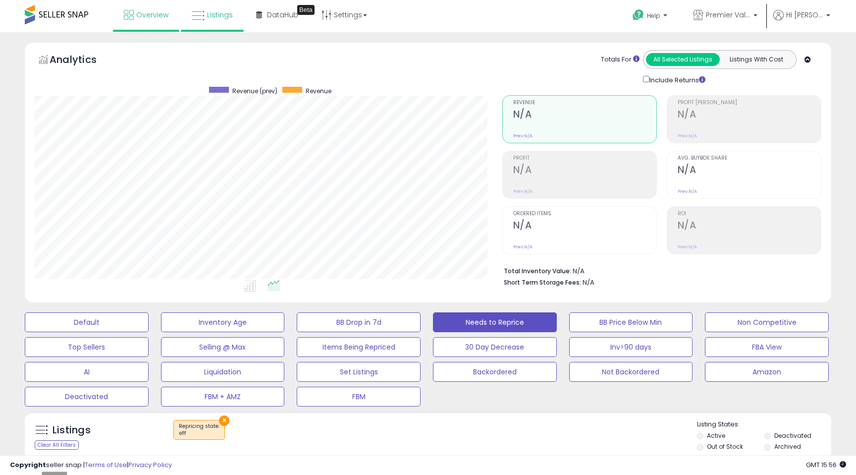  What do you see at coordinates (631, 322) in the screenshot?
I see `button: BB Price Below Min` at bounding box center [631, 322].